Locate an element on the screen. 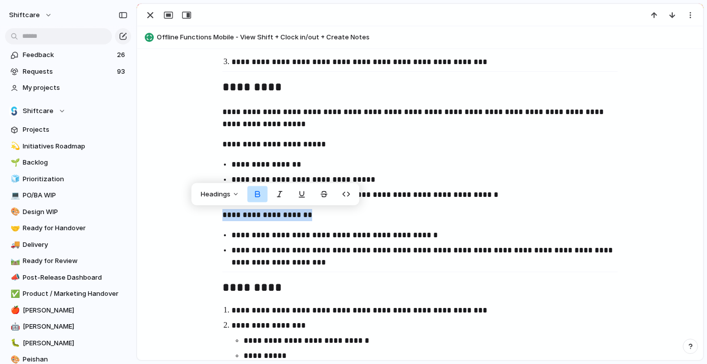  a: Projects is located at coordinates (68, 130).